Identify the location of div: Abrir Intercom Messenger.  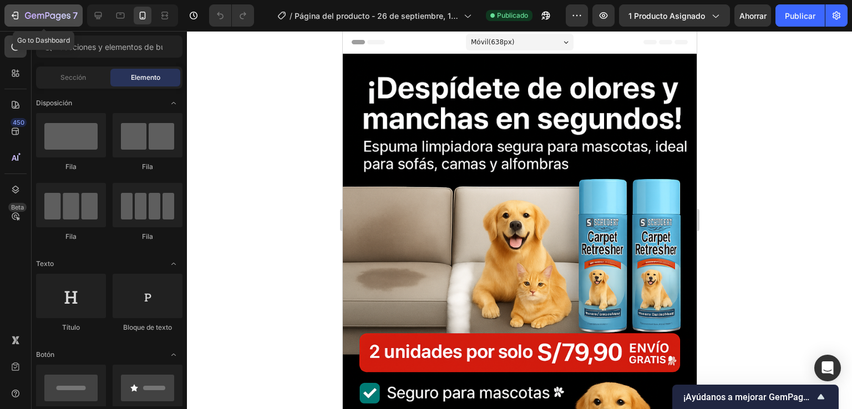
(827, 368).